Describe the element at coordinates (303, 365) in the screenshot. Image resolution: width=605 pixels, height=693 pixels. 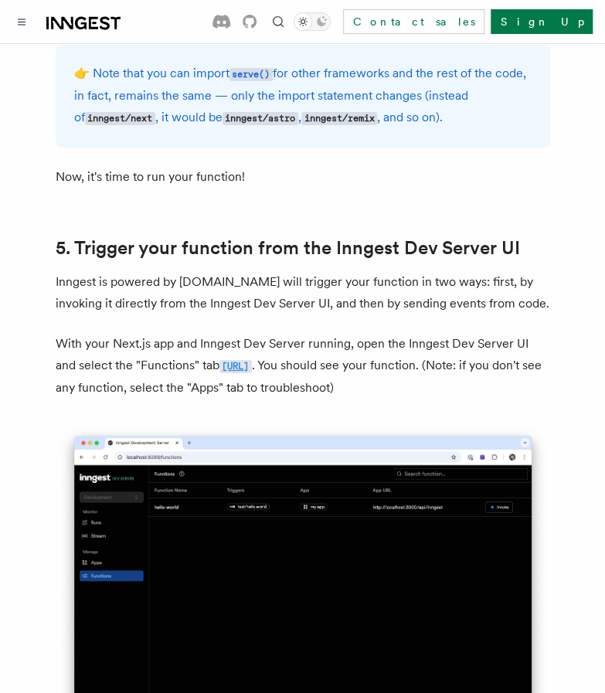
I see `p: With your Next.js app and Inngest Dev Server running, open the Inngest Dev Server UI and select t...` at that location.